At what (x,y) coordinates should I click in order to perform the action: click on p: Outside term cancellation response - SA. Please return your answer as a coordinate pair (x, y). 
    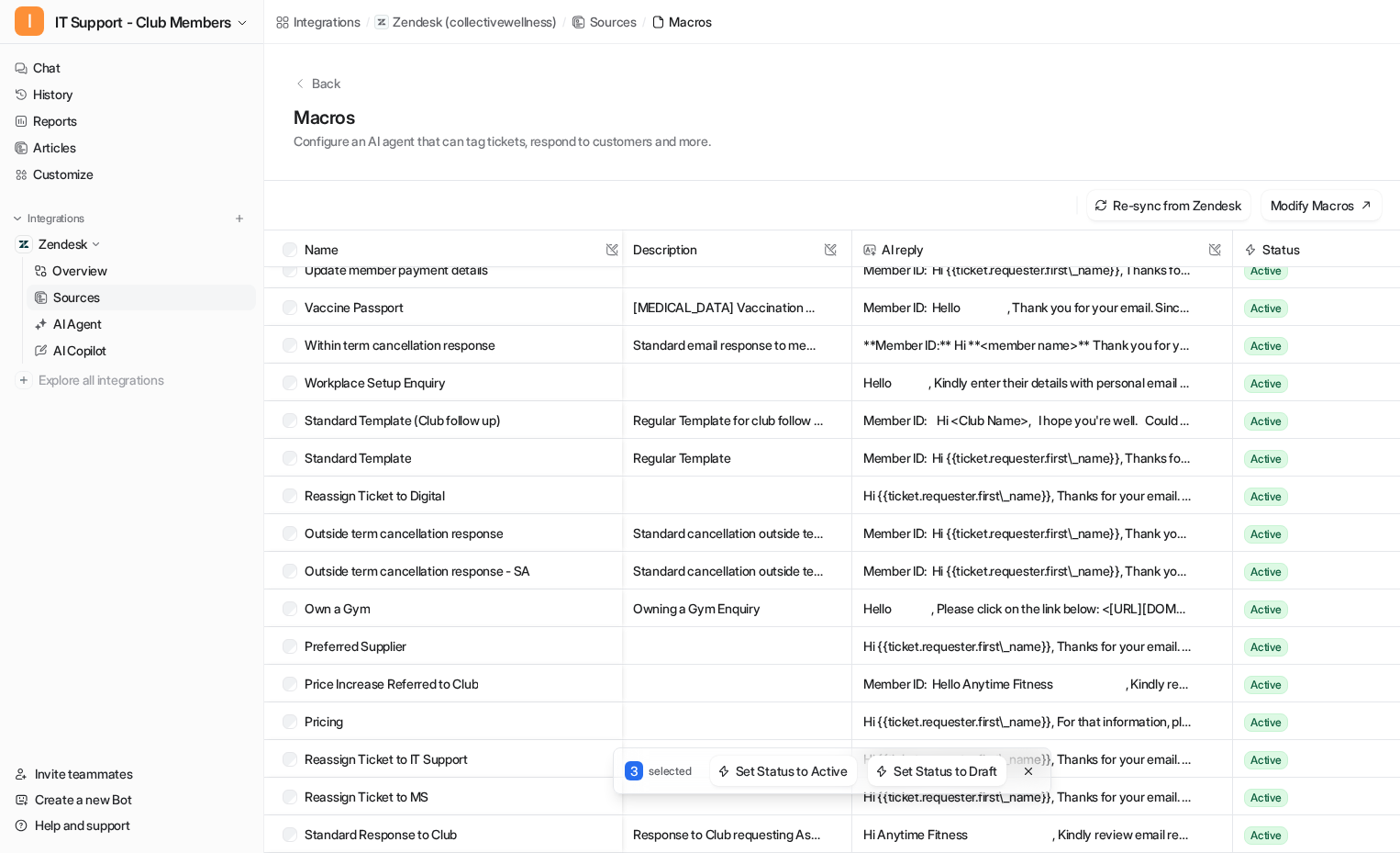
    Looking at the image, I should click on (417, 570).